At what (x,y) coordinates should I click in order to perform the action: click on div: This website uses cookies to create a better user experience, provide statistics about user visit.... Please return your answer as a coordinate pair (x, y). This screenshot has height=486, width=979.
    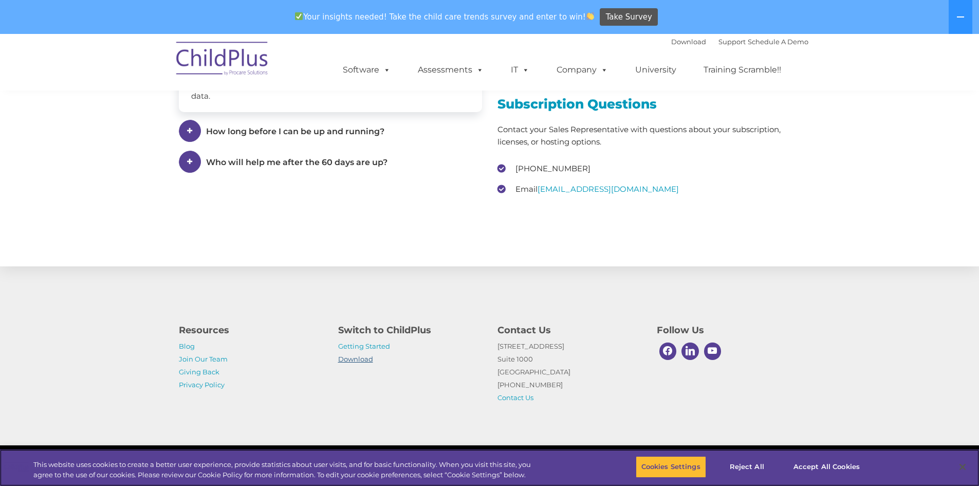
    Looking at the image, I should click on (286, 469).